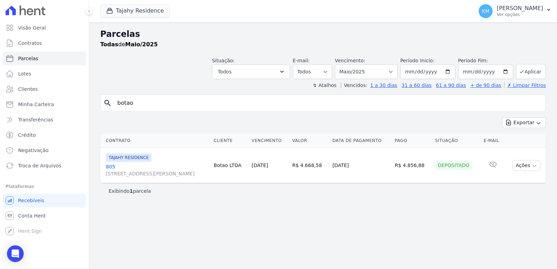 This screenshot has width=557, height=269. What do you see at coordinates (492, 141) in the screenshot?
I see `th: E-mail` at bounding box center [492, 141].